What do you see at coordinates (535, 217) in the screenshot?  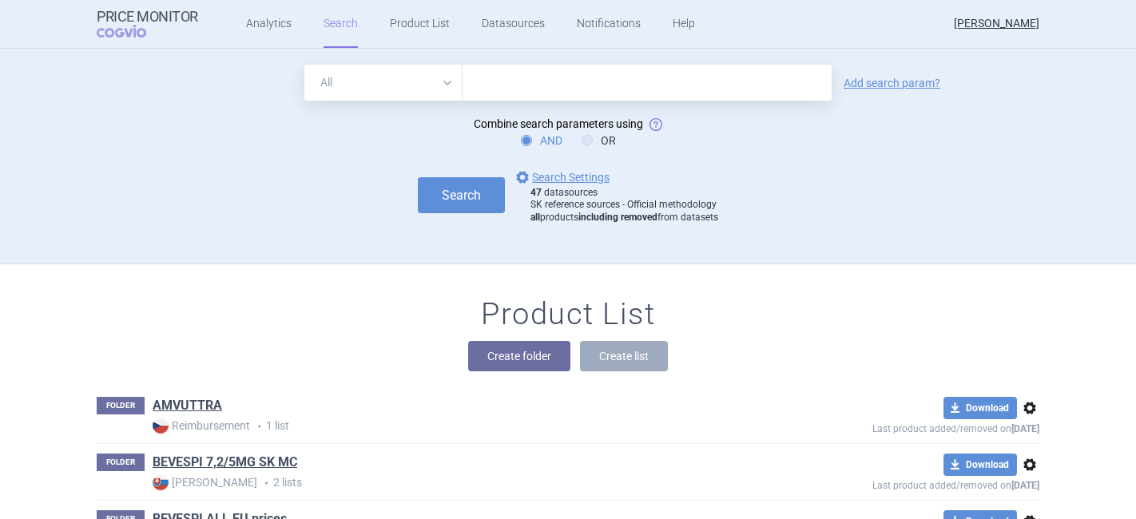 I see `strong: all` at bounding box center [535, 217].